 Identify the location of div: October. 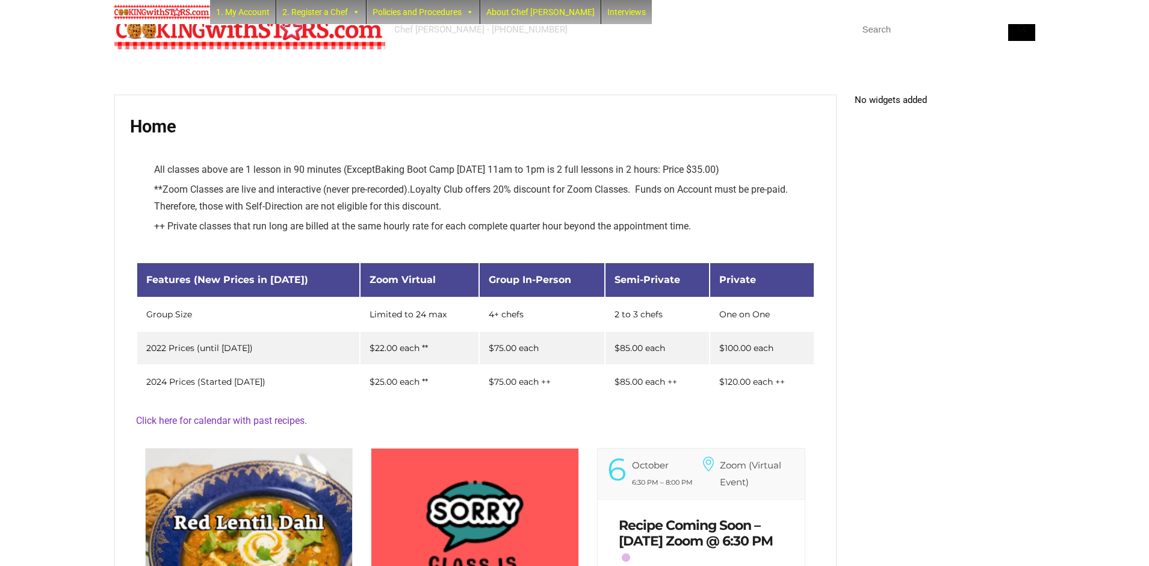
(650, 465).